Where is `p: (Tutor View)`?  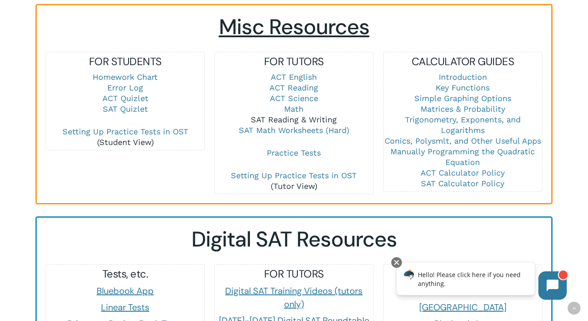 p: (Tutor View) is located at coordinates (294, 181).